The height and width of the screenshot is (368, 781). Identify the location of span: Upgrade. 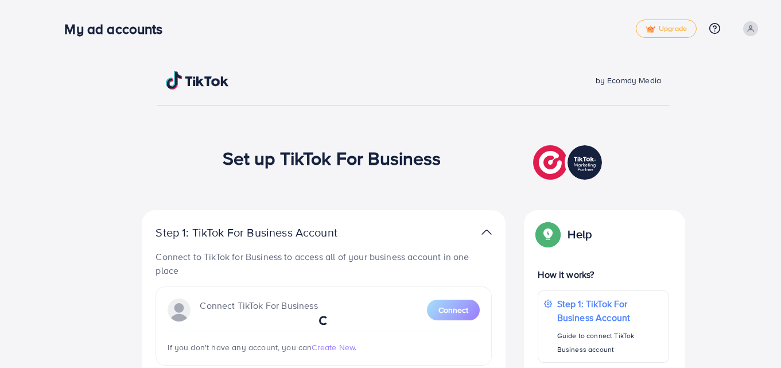
(666, 29).